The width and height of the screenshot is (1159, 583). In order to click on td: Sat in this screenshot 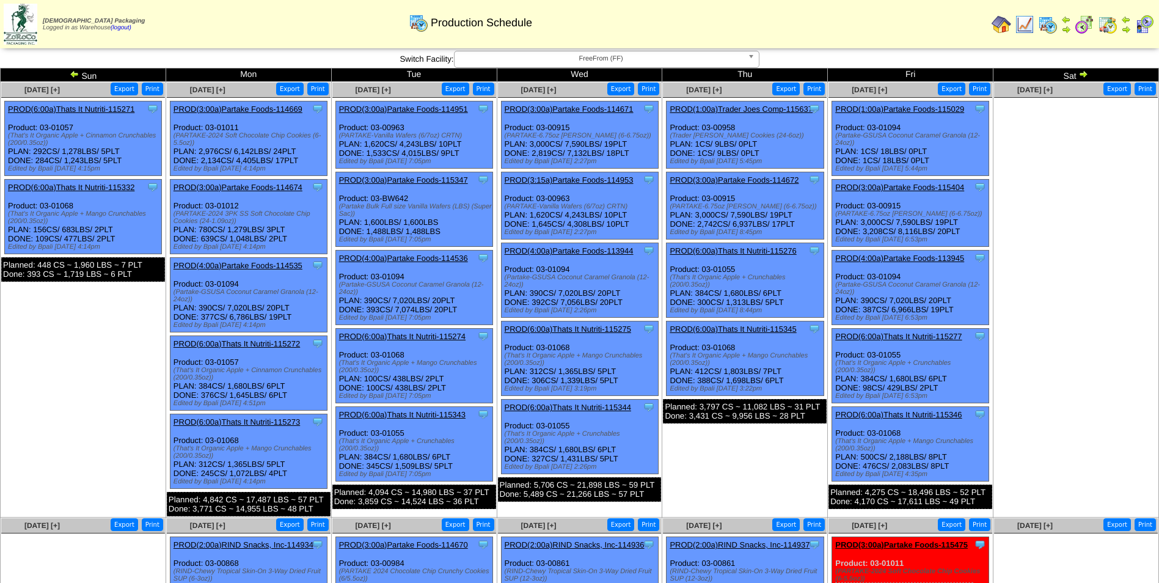, I will do `click(1076, 75)`.